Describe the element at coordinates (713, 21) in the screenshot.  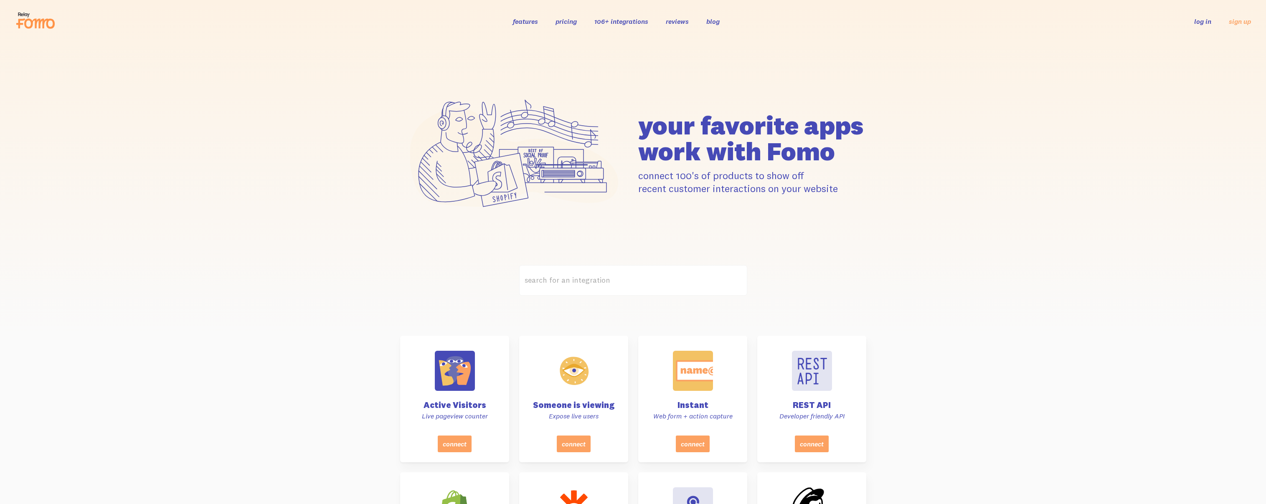
I see `a: blog` at that location.